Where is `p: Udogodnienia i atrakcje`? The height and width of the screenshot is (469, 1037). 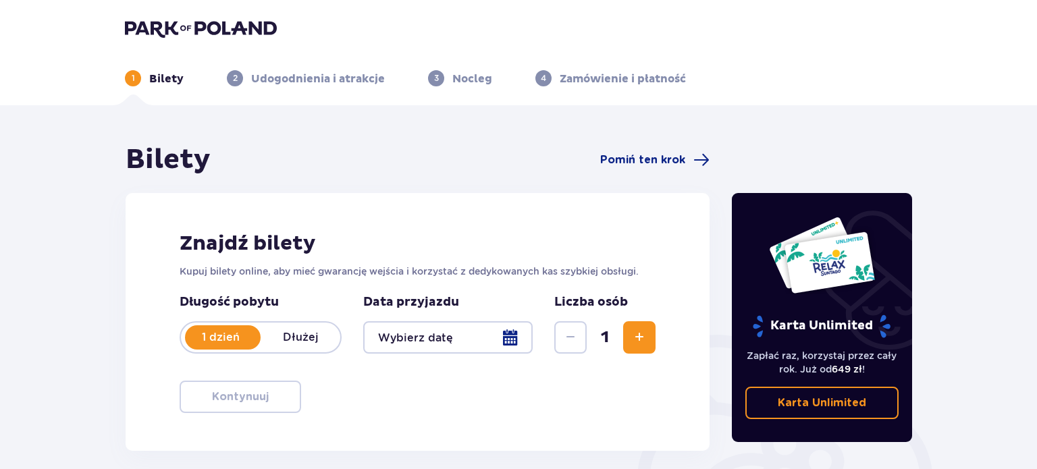
p: Udogodnienia i atrakcje is located at coordinates (318, 79).